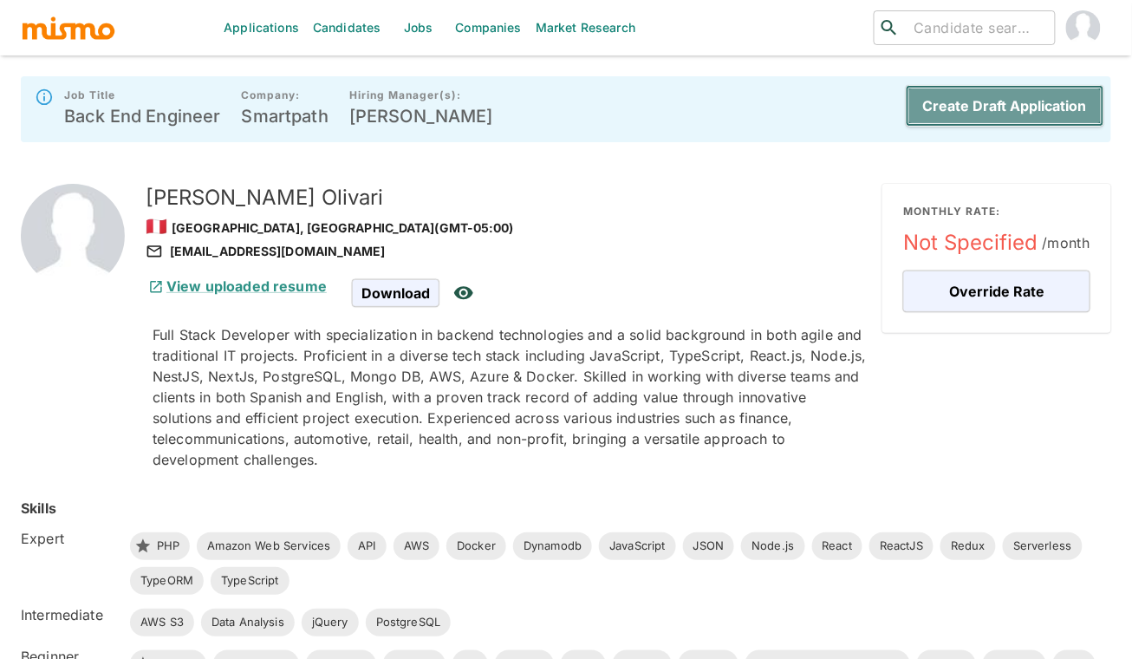 This screenshot has width=1132, height=659. I want to click on a: View uploaded resume, so click(236, 286).